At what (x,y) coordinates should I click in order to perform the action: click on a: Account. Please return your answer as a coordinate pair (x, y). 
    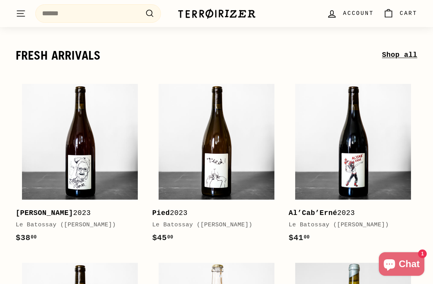
    Looking at the image, I should click on (350, 13).